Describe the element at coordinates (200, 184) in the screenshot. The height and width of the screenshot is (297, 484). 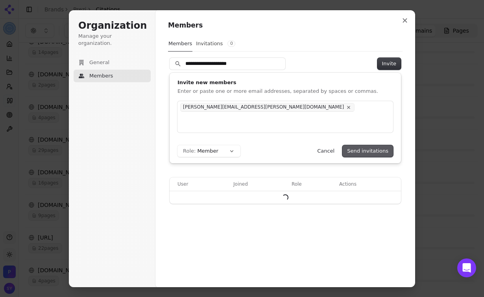
I see `th: User` at that location.